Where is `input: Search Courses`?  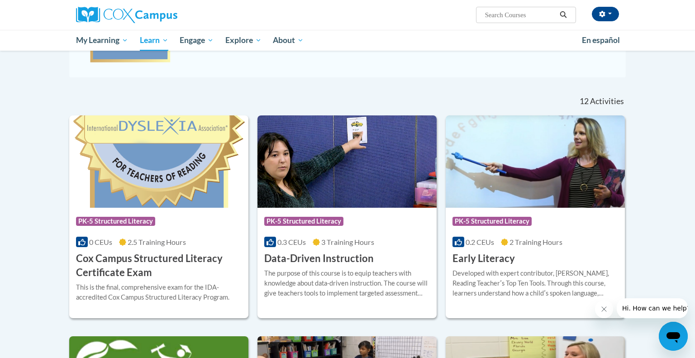 input: Search Courses is located at coordinates (521, 15).